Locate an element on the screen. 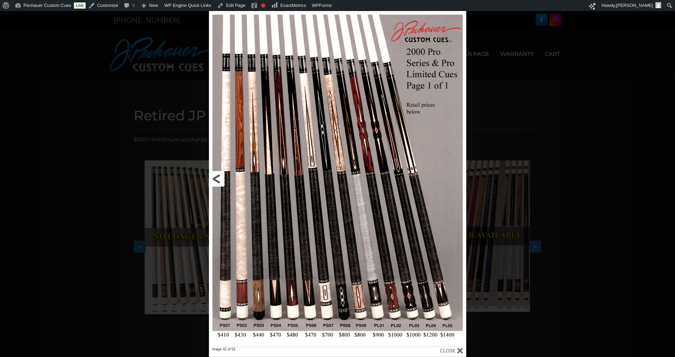 The width and height of the screenshot is (675, 357). a: previous image is located at coordinates (267, 179).